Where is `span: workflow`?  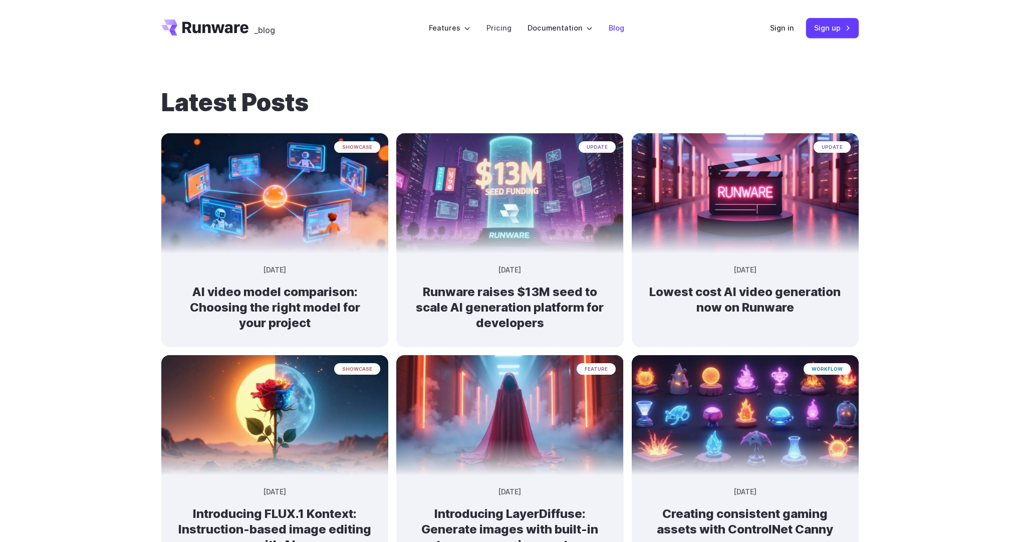 span: workflow is located at coordinates (827, 369).